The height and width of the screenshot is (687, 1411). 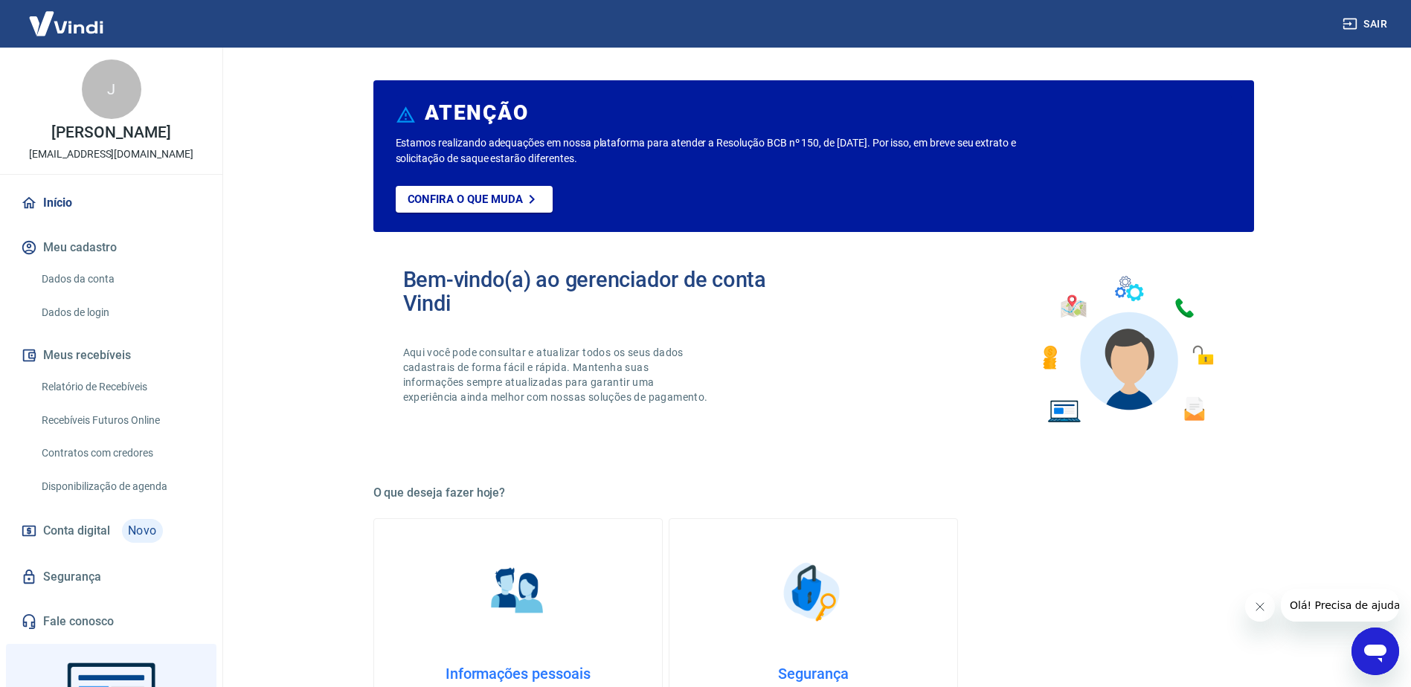 I want to click on h4: Informações pessoais, so click(x=518, y=674).